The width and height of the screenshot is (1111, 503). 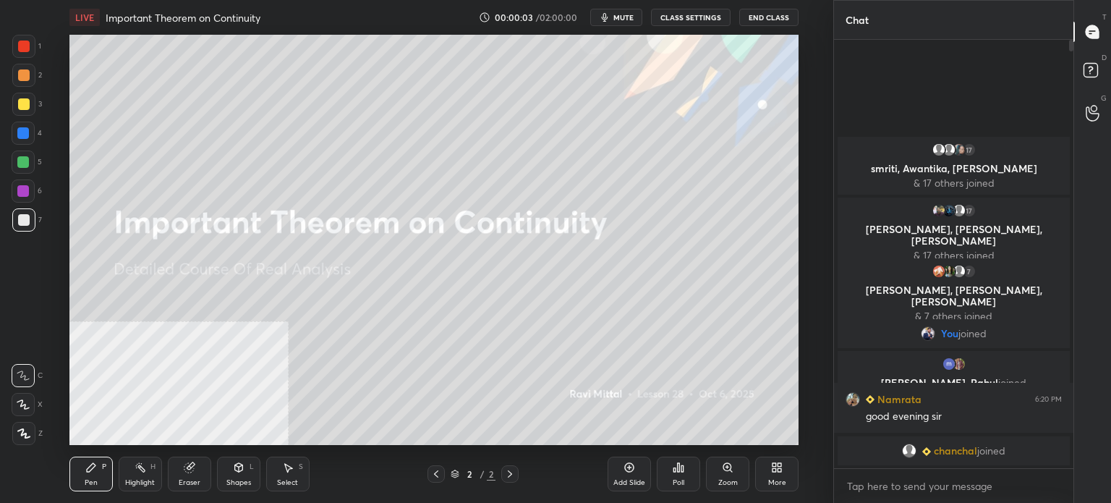 I want to click on img: 2f2efb54fe2040d5abab65ab67827fc8.jpg, so click(x=939, y=210).